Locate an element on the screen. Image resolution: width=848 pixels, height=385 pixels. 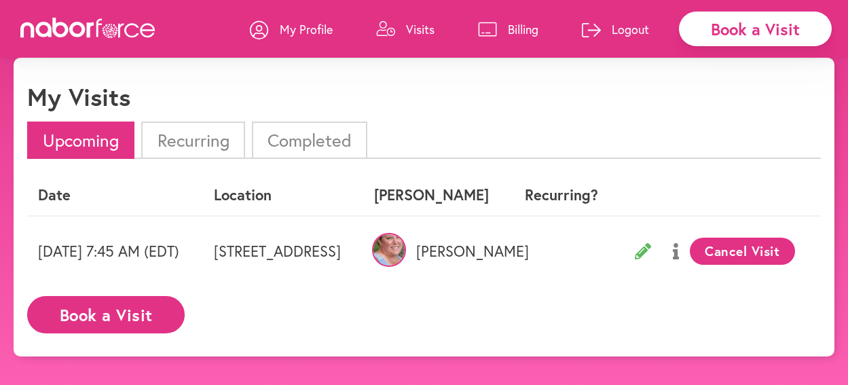
img: UfCAhFfgTgCcJKMc5owY is located at coordinates (389, 250).